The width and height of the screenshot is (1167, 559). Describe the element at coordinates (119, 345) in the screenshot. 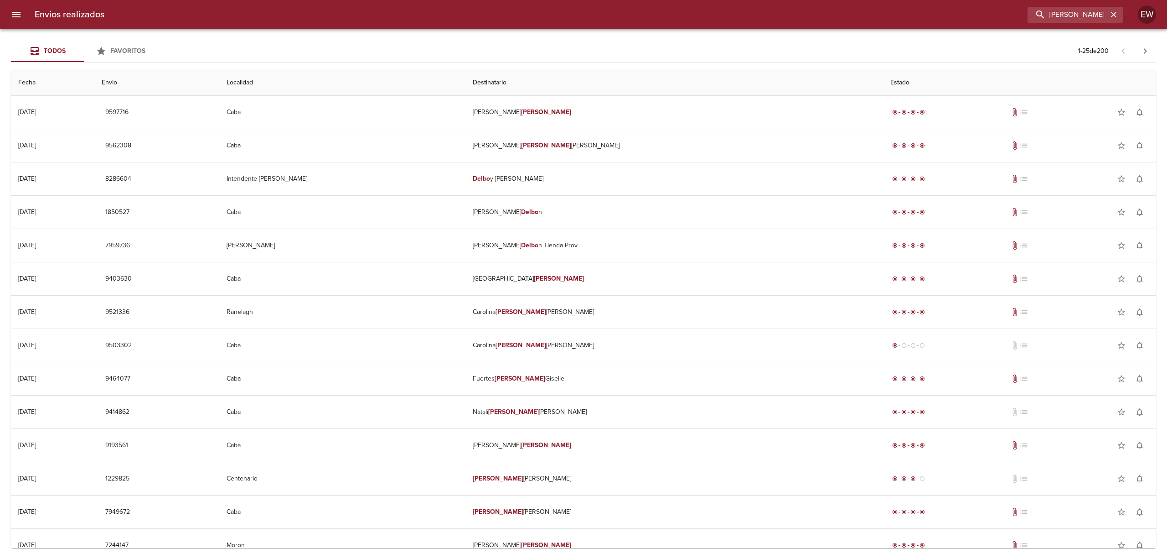

I see `span: 9503302` at that location.